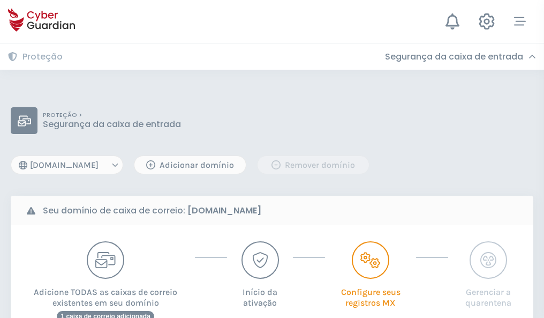 Image resolution: width=544 pixels, height=318 pixels. I want to click on div: Adicionar domínio, so click(190, 165).